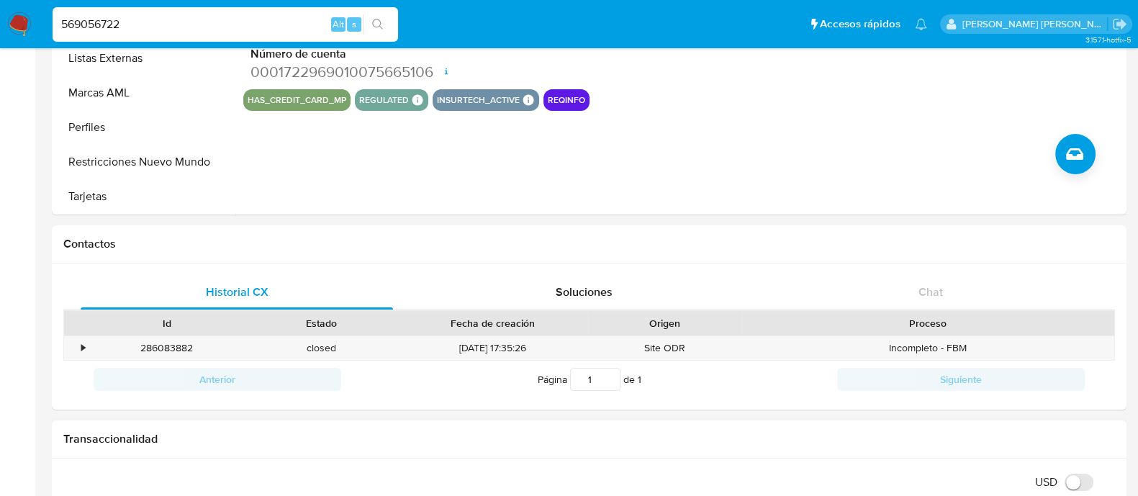 The image size is (1138, 496). I want to click on span: Historial CX, so click(237, 291).